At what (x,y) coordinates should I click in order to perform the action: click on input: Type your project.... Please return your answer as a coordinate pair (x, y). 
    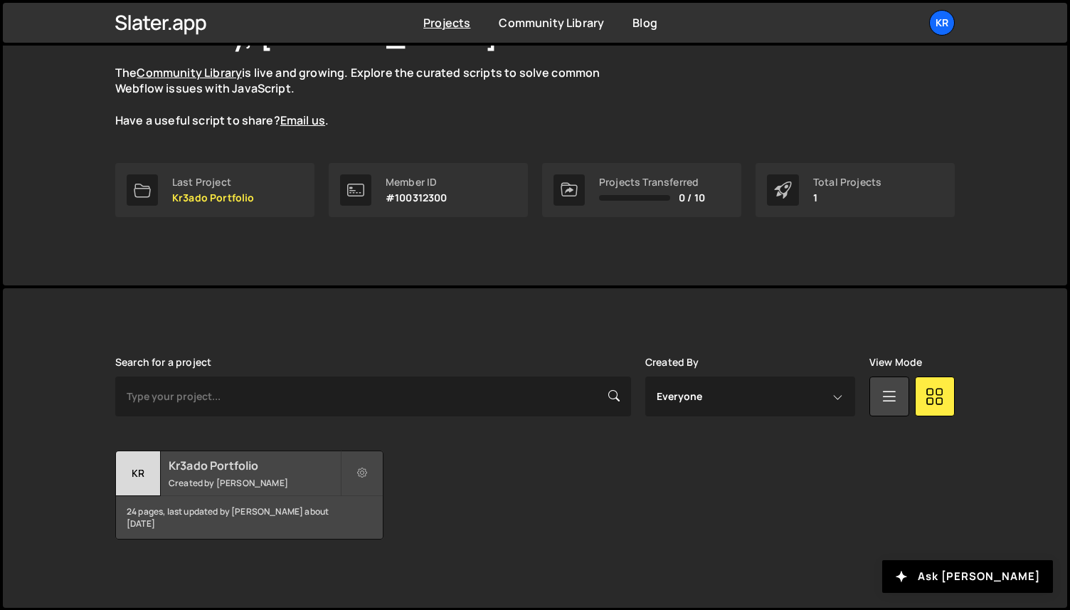
    Looking at the image, I should click on (373, 396).